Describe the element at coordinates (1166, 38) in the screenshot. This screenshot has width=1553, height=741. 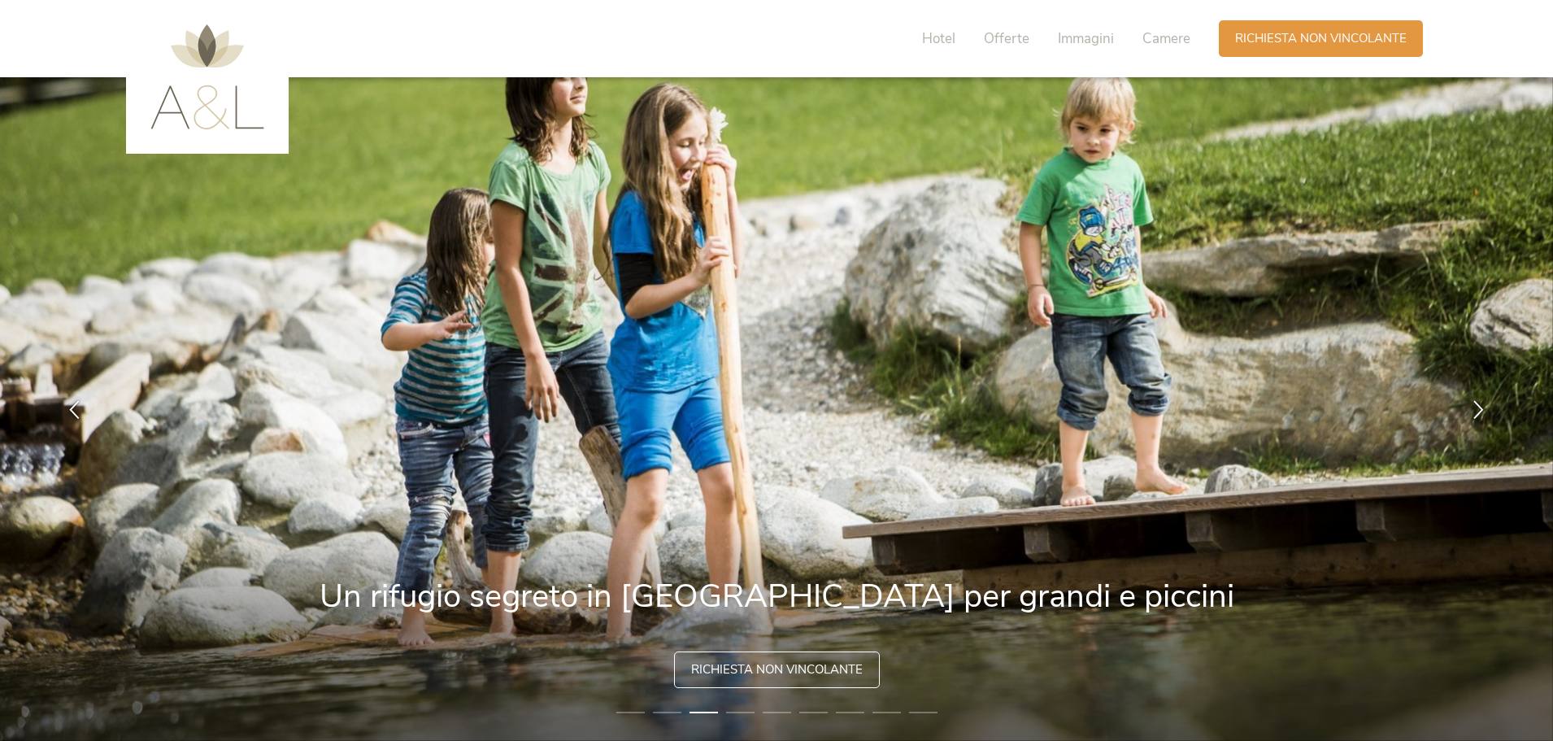
I see `span: Camere` at that location.